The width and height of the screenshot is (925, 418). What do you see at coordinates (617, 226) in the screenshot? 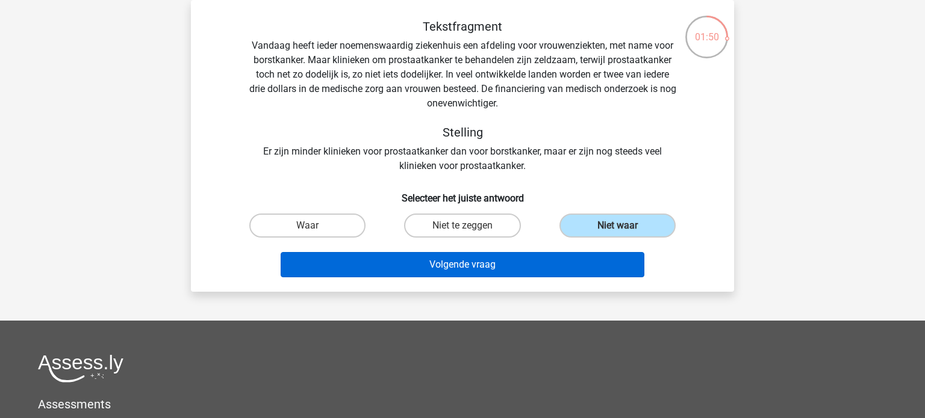
I see `label: Niet waar` at bounding box center [617, 226].